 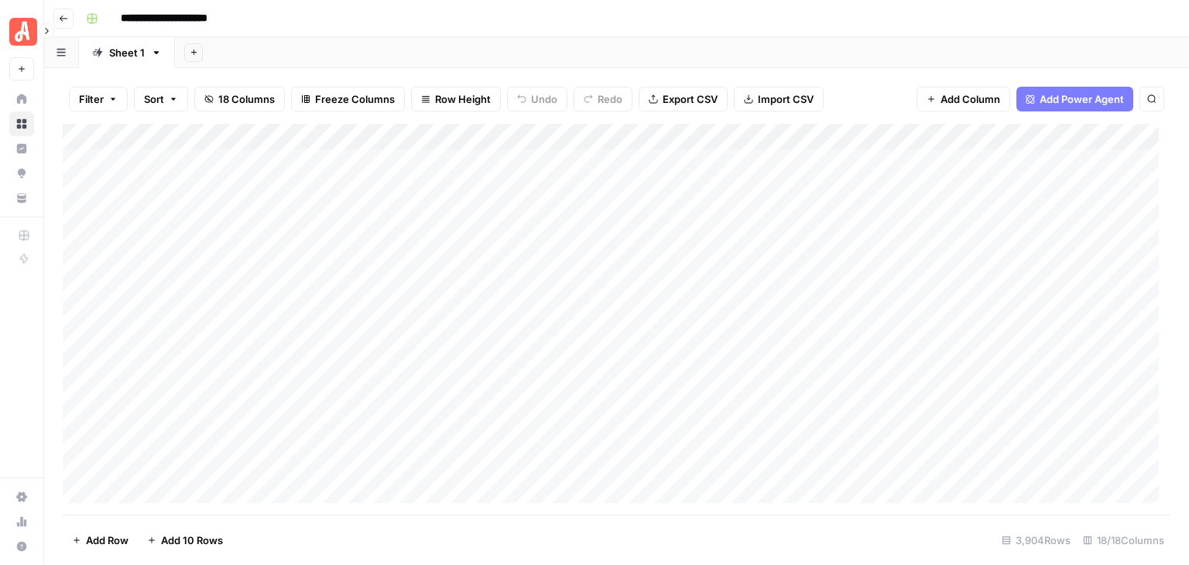 I want to click on button: Freeze Columns, so click(x=348, y=99).